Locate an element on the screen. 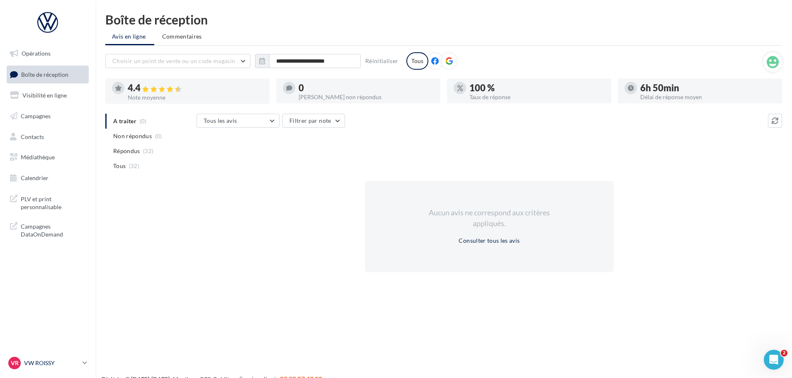 The image size is (792, 378). span: Choisir un point de vente ou un code magasin is located at coordinates (174, 61).